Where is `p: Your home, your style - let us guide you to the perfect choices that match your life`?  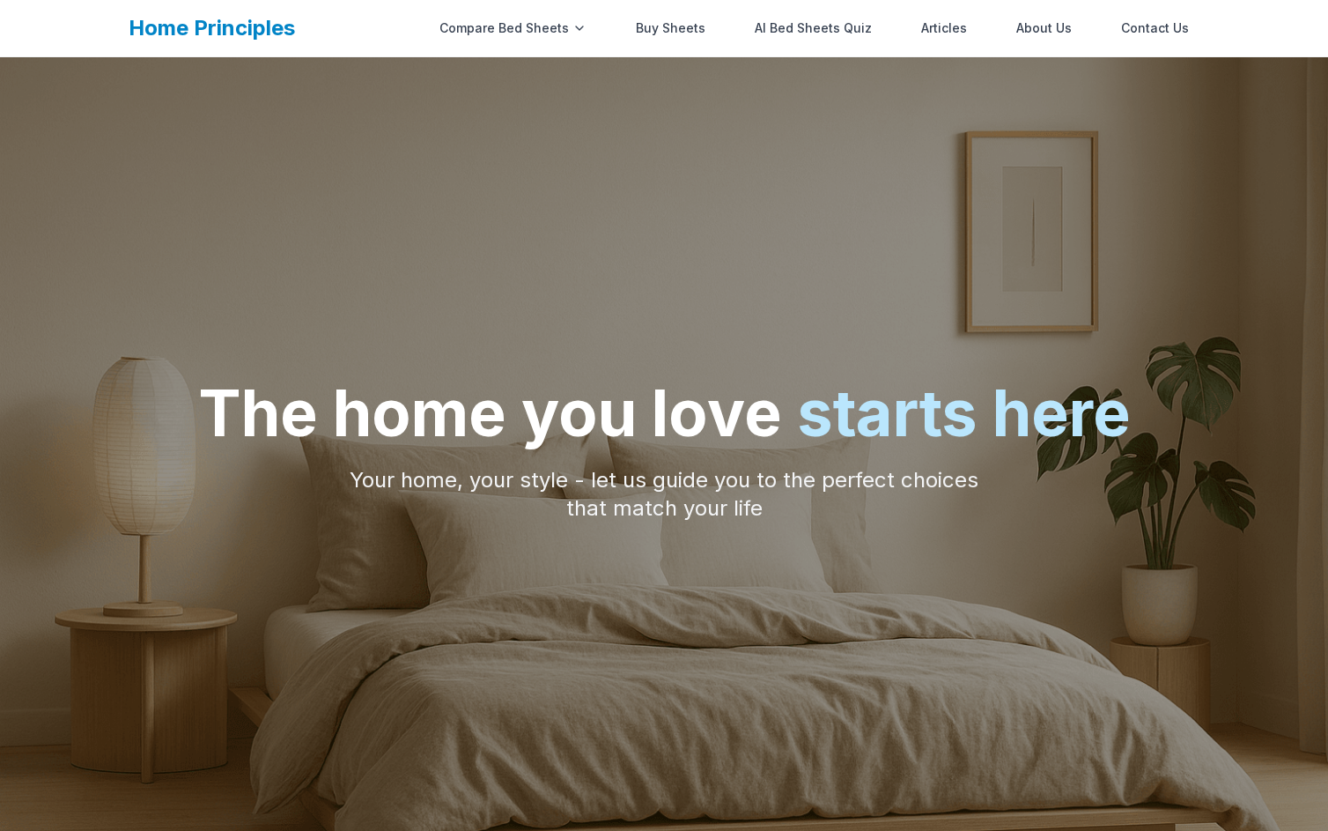
p: Your home, your style - let us guide you to the perfect choices that match your life is located at coordinates (664, 494).